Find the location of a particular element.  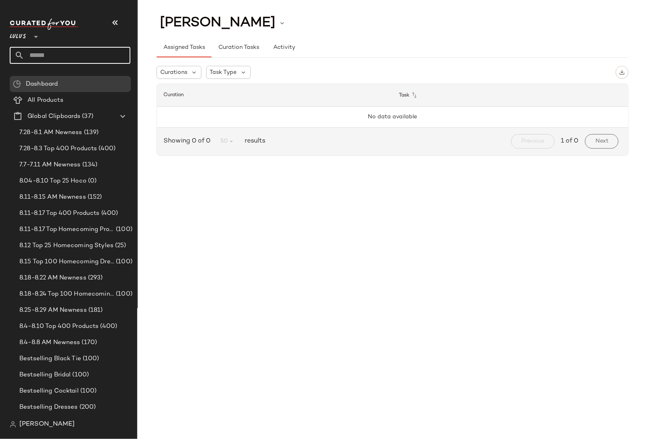

span: 8.11-8.15 AM Newness is located at coordinates (52, 197).